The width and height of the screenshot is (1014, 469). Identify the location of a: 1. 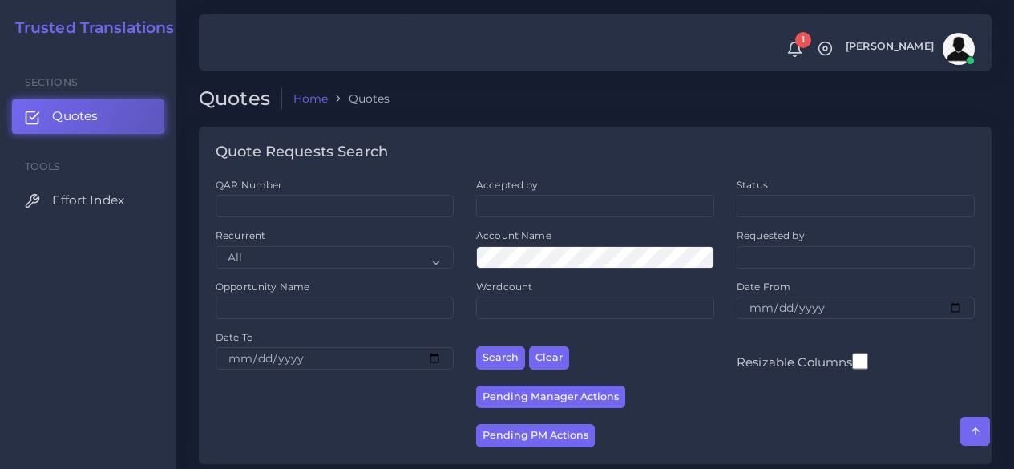
(794, 49).